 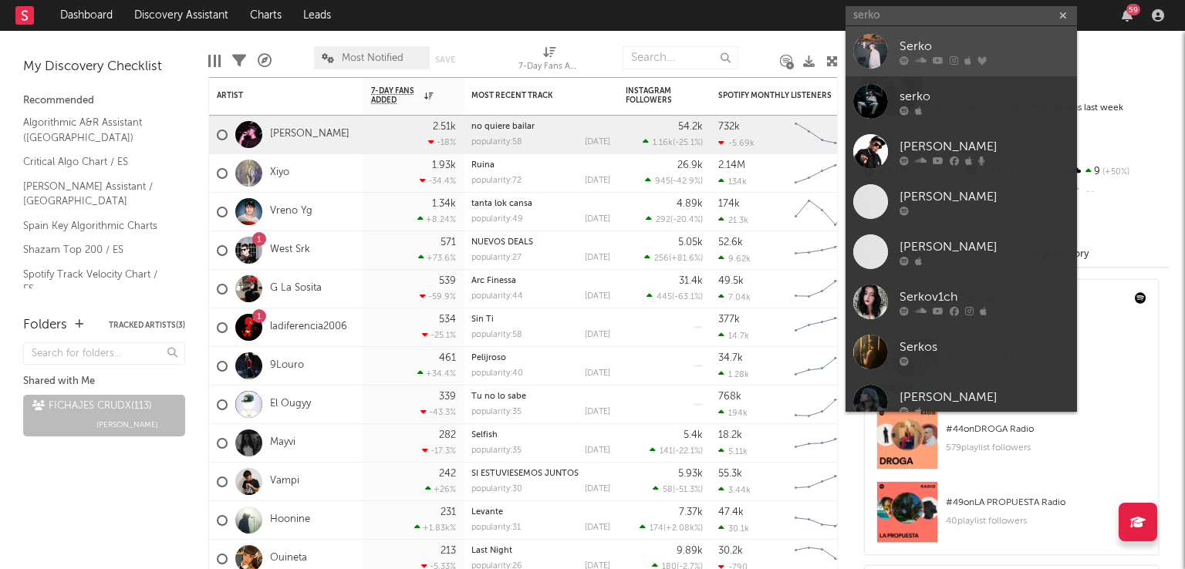 I want to click on div: popularity: 27, so click(x=496, y=258).